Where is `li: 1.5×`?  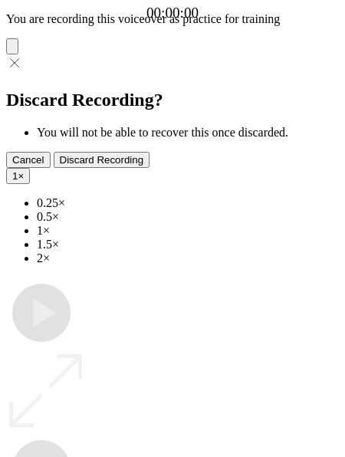
li: 1.5× is located at coordinates (188, 244).